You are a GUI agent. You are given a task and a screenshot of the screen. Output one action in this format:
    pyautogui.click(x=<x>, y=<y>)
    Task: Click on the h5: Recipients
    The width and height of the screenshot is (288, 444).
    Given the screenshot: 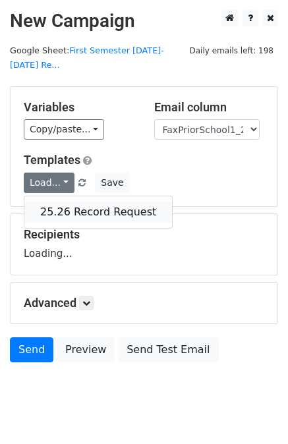 What is the action you would take?
    pyautogui.click(x=144, y=235)
    